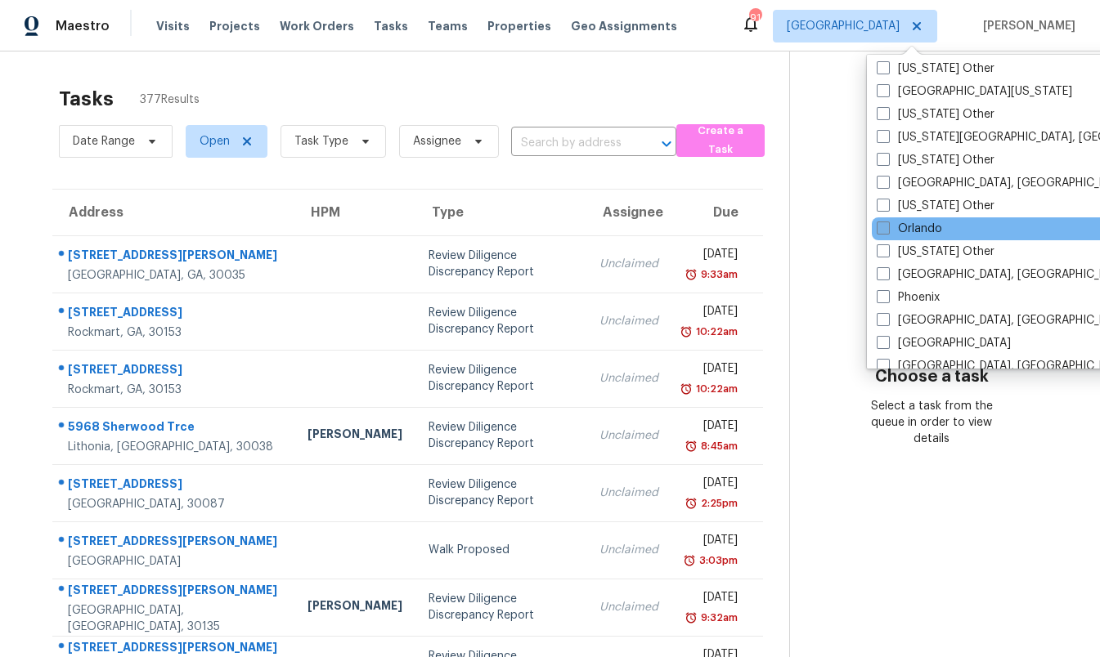 This screenshot has height=657, width=1100. Describe the element at coordinates (720, 141) in the screenshot. I see `button: Create a Task` at that location.